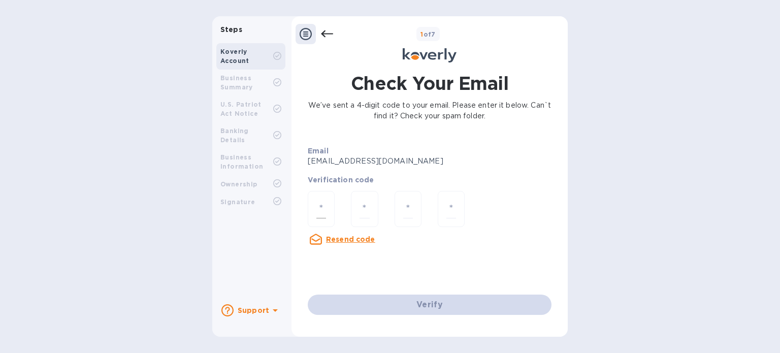 The height and width of the screenshot is (353, 780). What do you see at coordinates (351, 239) in the screenshot?
I see `u: Resend code` at bounding box center [351, 239].